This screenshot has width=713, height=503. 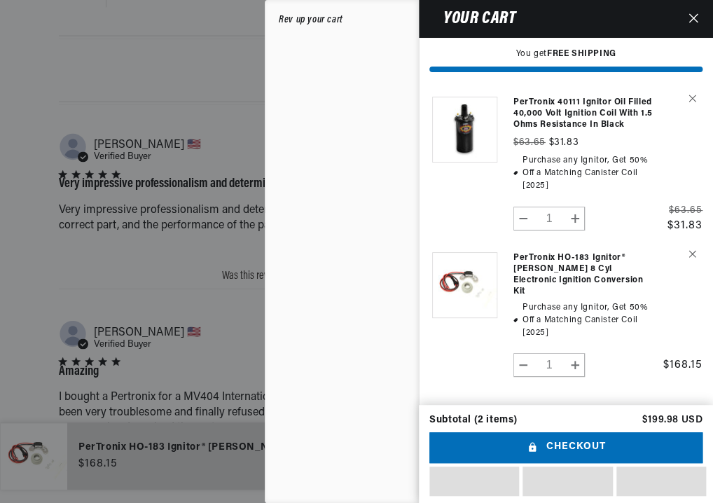 I want to click on strong: $31.83, so click(x=563, y=142).